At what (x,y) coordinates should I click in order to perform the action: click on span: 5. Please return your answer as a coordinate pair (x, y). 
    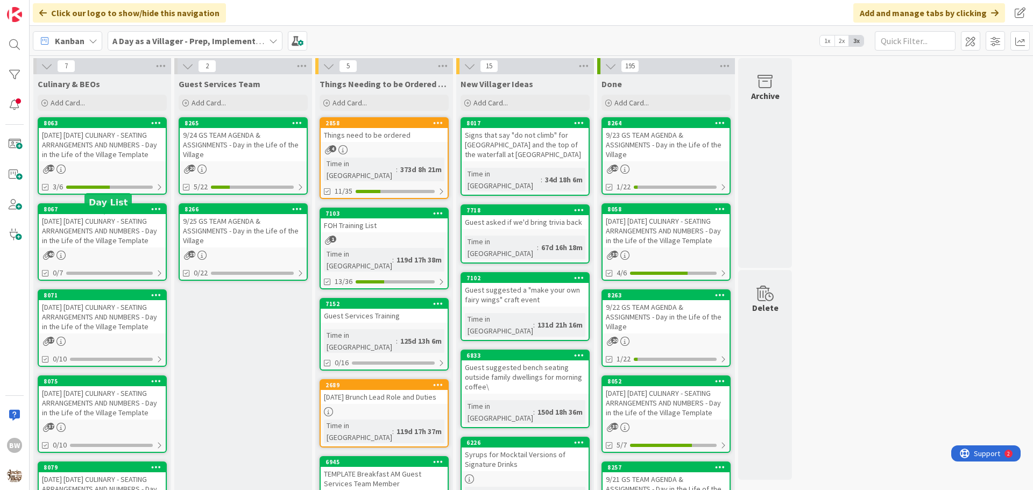
    Looking at the image, I should click on (348, 66).